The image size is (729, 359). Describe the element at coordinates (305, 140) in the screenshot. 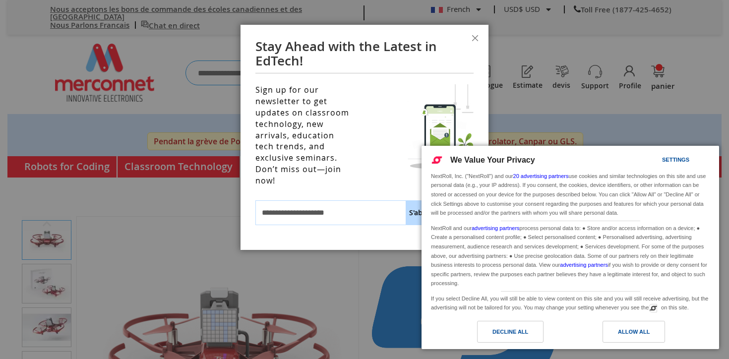

I see `span: Sign up for our newsletter to get updates on classroom technology, new arrivals, education tech t...` at that location.